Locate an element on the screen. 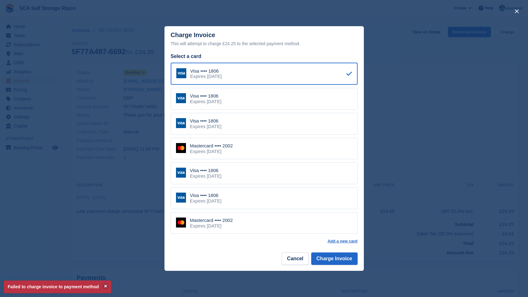 This screenshot has height=297, width=528. button: Charge Invoice is located at coordinates (334, 259).